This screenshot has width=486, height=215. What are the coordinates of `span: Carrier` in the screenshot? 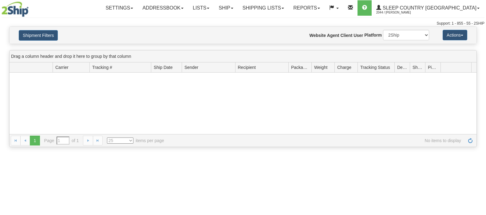 It's located at (62, 67).